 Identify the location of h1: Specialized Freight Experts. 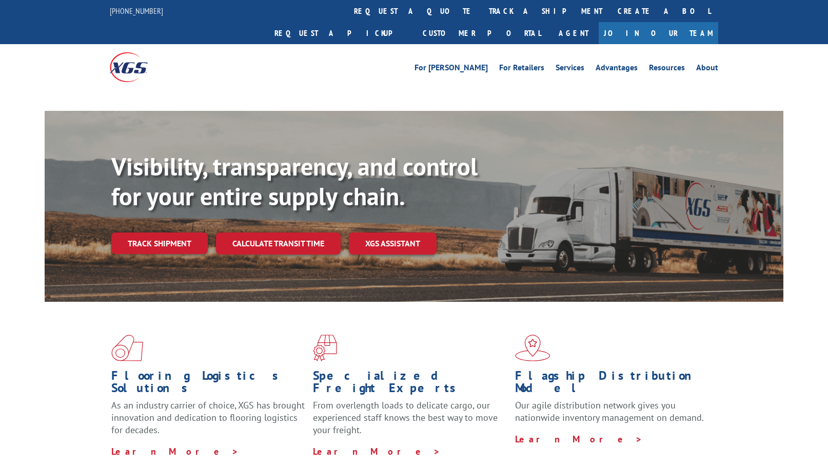
(410, 384).